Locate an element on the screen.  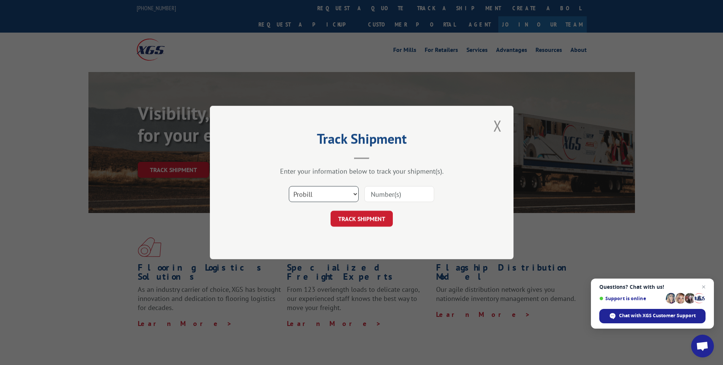
button: TRACK SHIPMENT is located at coordinates (361, 219).